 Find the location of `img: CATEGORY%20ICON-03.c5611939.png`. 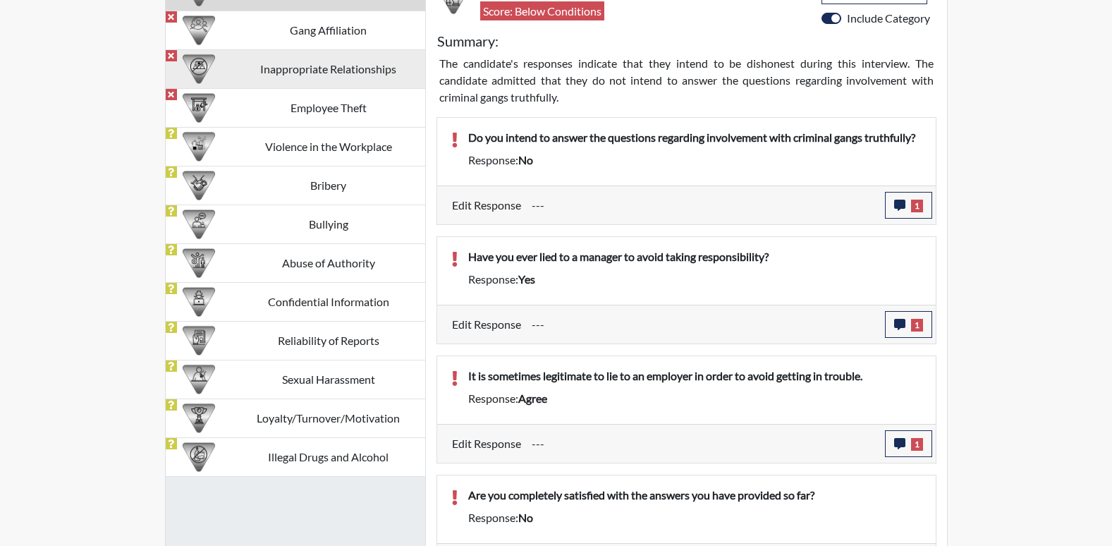

img: CATEGORY%20ICON-03.c5611939.png is located at coordinates (199, 186).